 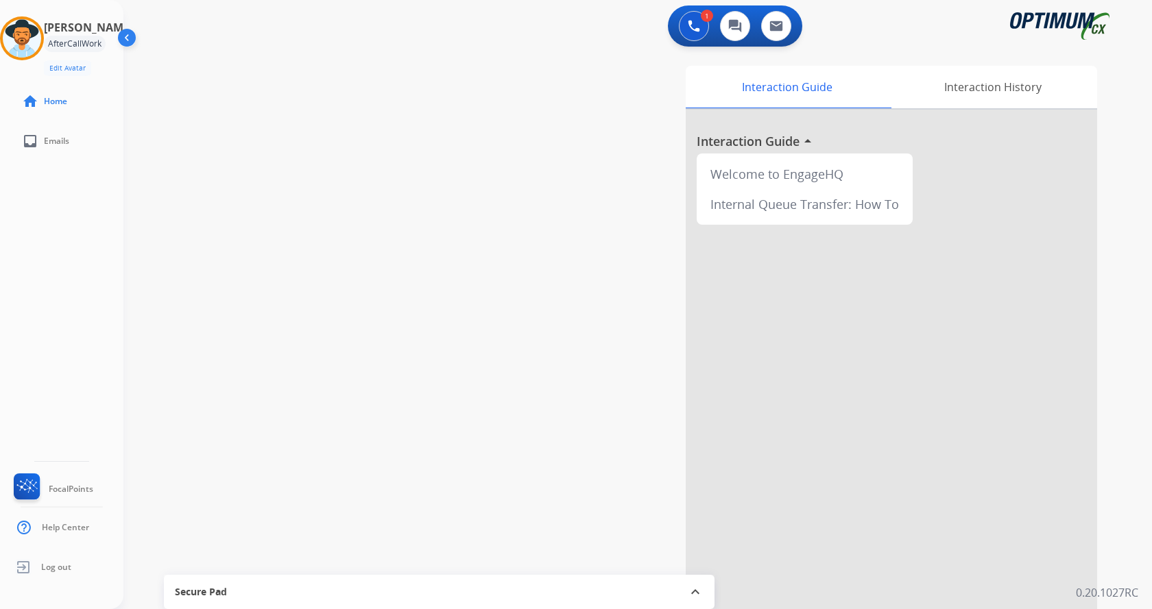 I want to click on div: AfterCallWork, so click(x=75, y=44).